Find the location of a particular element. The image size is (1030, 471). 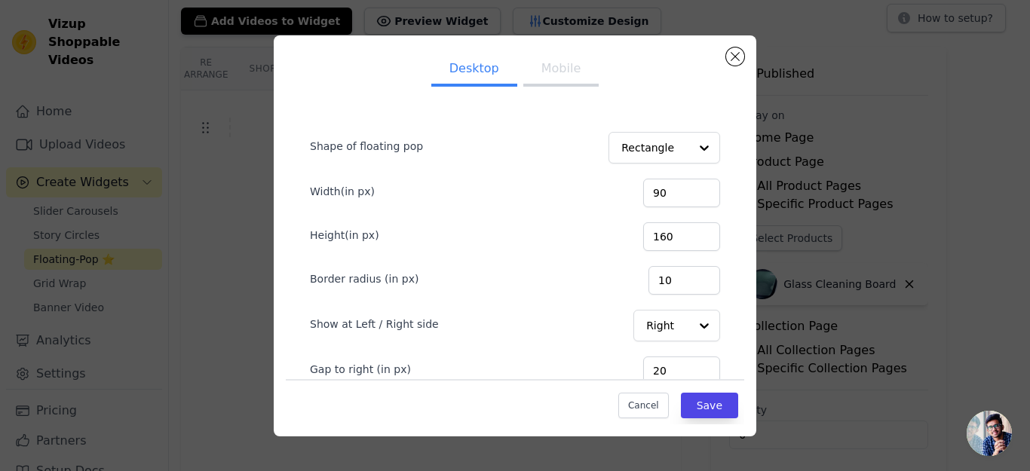

label: Height(in px) is located at coordinates (345, 235).